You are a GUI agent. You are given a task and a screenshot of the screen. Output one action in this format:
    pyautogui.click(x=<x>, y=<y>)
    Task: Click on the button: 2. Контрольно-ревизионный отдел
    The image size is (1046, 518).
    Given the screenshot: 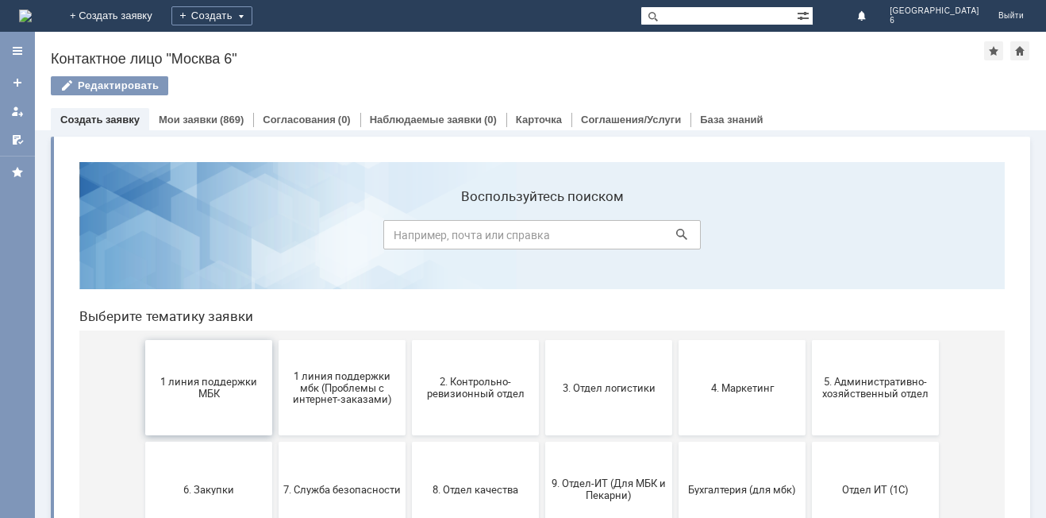 What is the action you would take?
    pyautogui.click(x=409, y=238)
    